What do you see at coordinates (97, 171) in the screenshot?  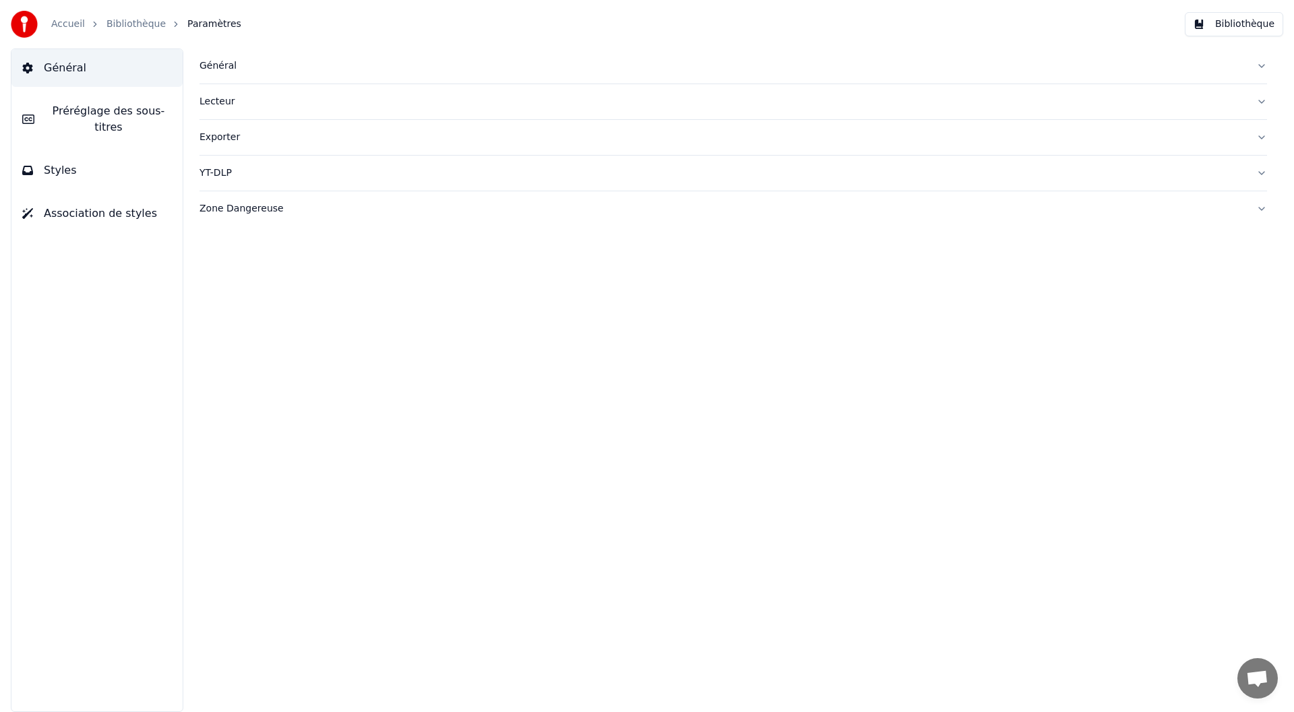 I see `button: Styles` at bounding box center [97, 171].